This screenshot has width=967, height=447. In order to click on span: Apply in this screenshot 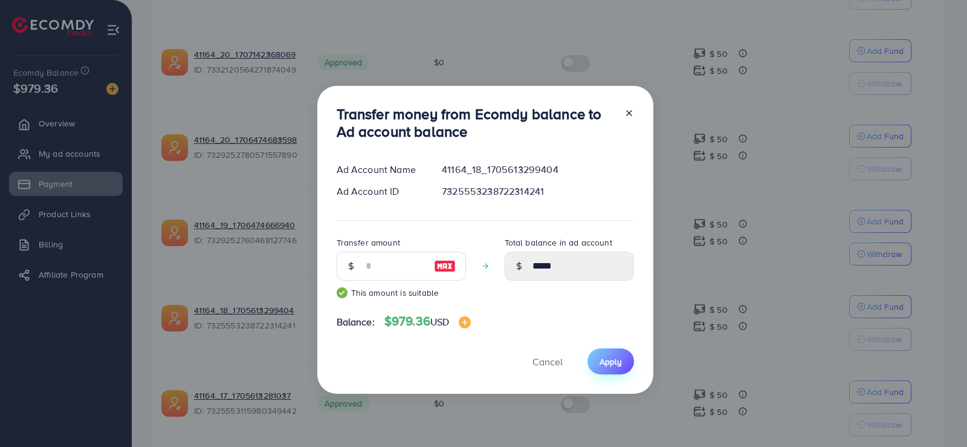, I will do `click(611, 362)`.